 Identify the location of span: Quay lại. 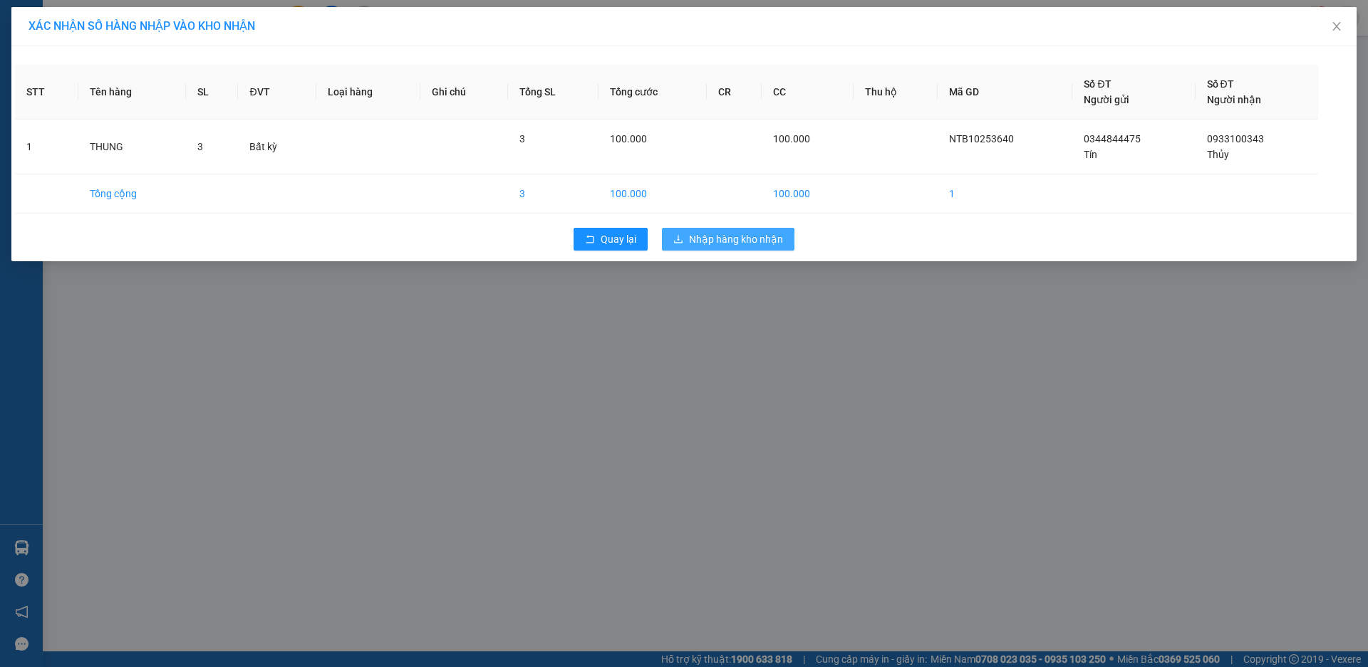
(618, 239).